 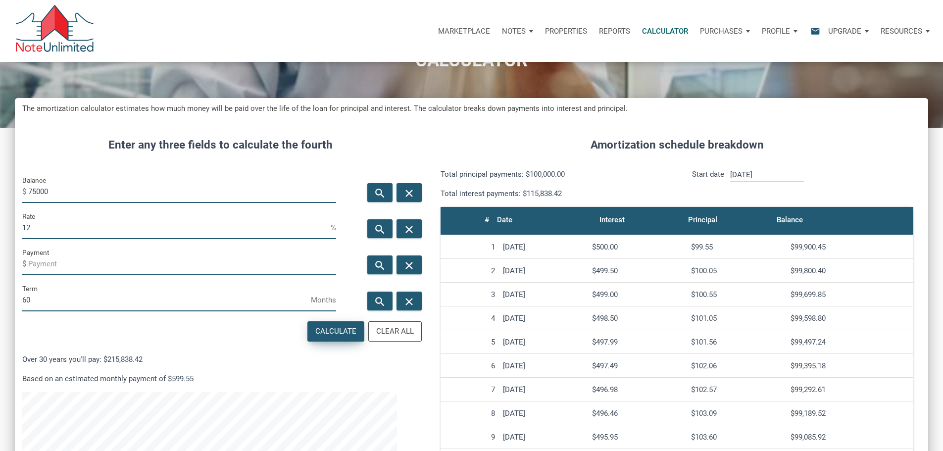 I want to click on div: $99,395.18, so click(x=850, y=366).